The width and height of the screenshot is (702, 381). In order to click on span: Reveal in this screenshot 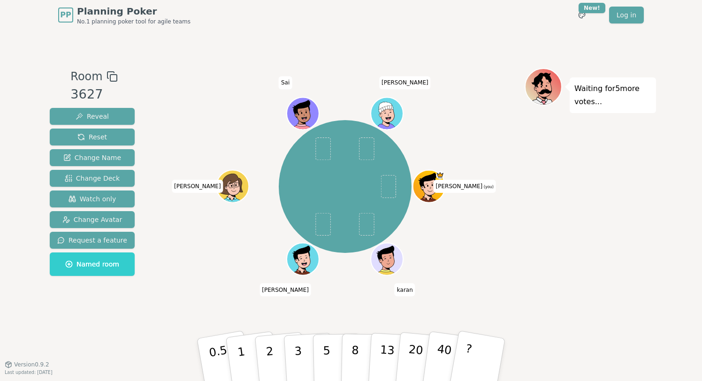, I will do `click(92, 116)`.